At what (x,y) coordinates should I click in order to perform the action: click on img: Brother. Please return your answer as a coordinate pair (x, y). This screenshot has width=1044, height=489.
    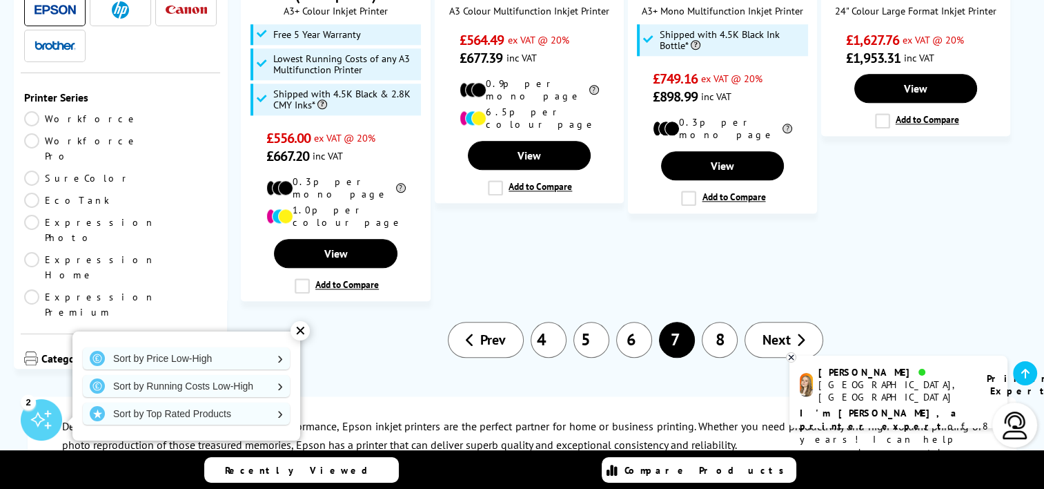
    Looking at the image, I should click on (55, 46).